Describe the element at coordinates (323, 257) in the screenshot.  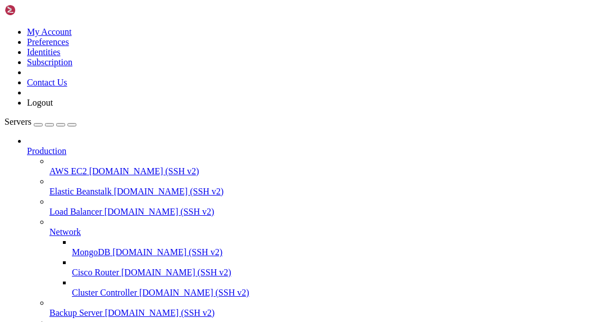
I see `li: Network` at that location.